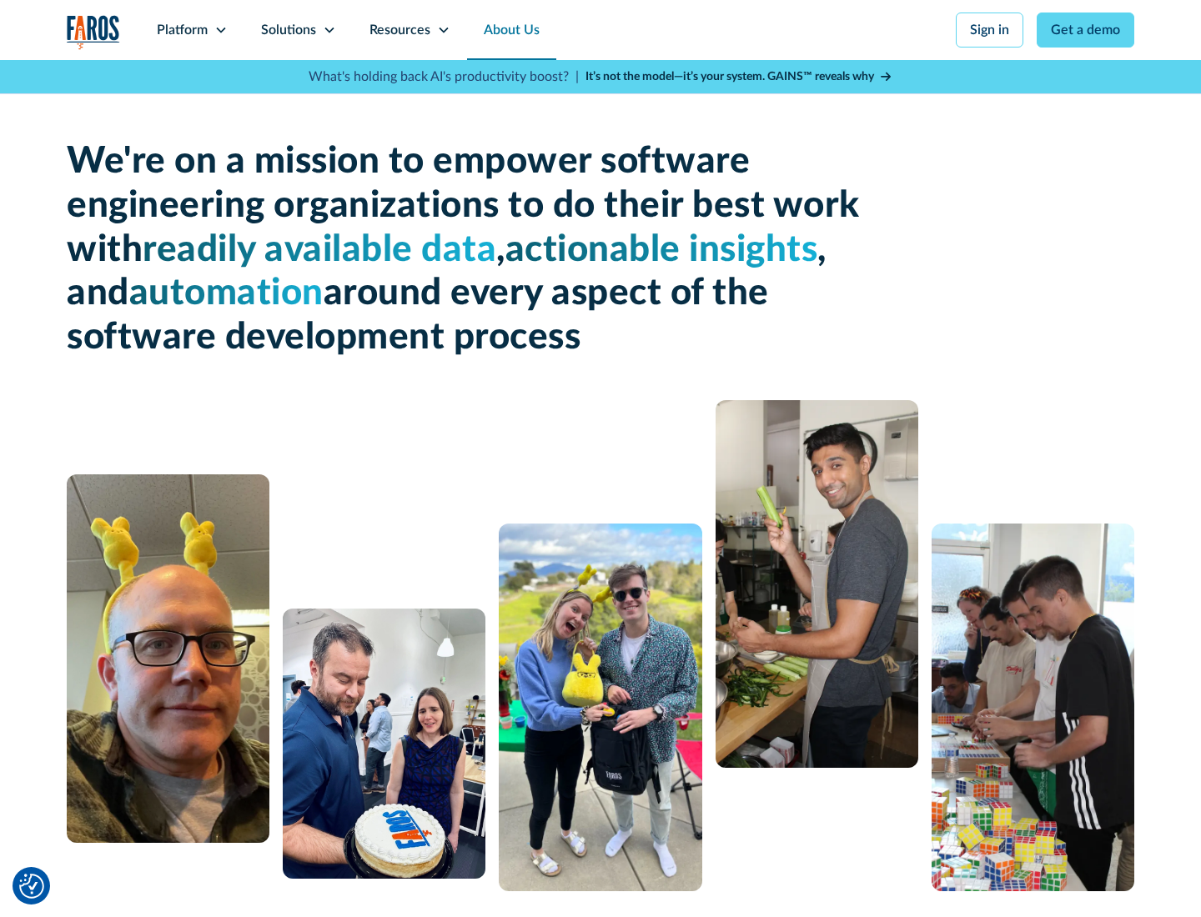 This screenshot has width=1201, height=917. Describe the element at coordinates (1085, 30) in the screenshot. I see `a: Get a demo` at that location.